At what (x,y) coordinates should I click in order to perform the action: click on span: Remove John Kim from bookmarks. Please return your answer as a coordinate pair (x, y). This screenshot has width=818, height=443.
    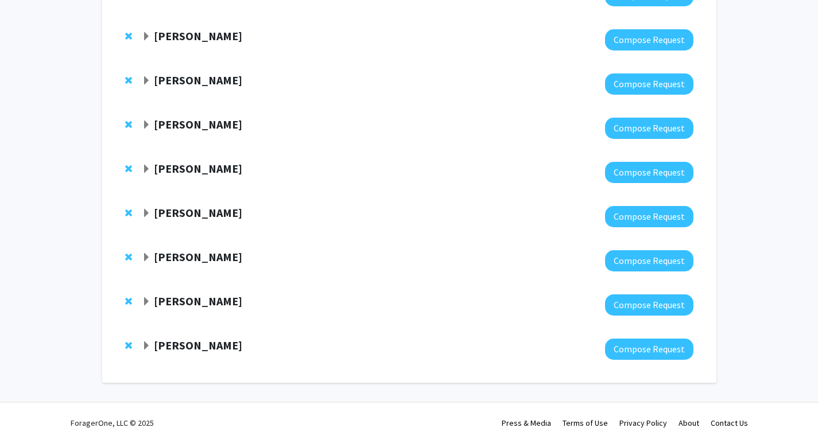
    Looking at the image, I should click on (129, 257).